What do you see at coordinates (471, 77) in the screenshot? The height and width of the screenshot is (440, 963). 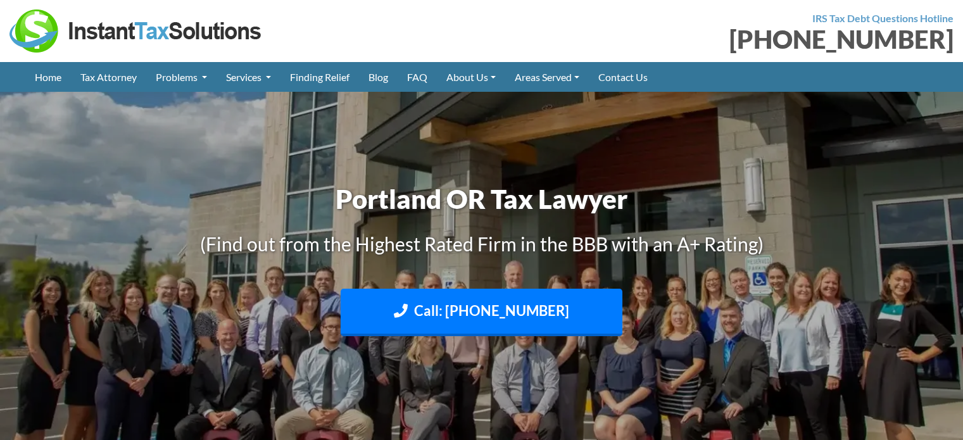 I see `a: About Us` at bounding box center [471, 77].